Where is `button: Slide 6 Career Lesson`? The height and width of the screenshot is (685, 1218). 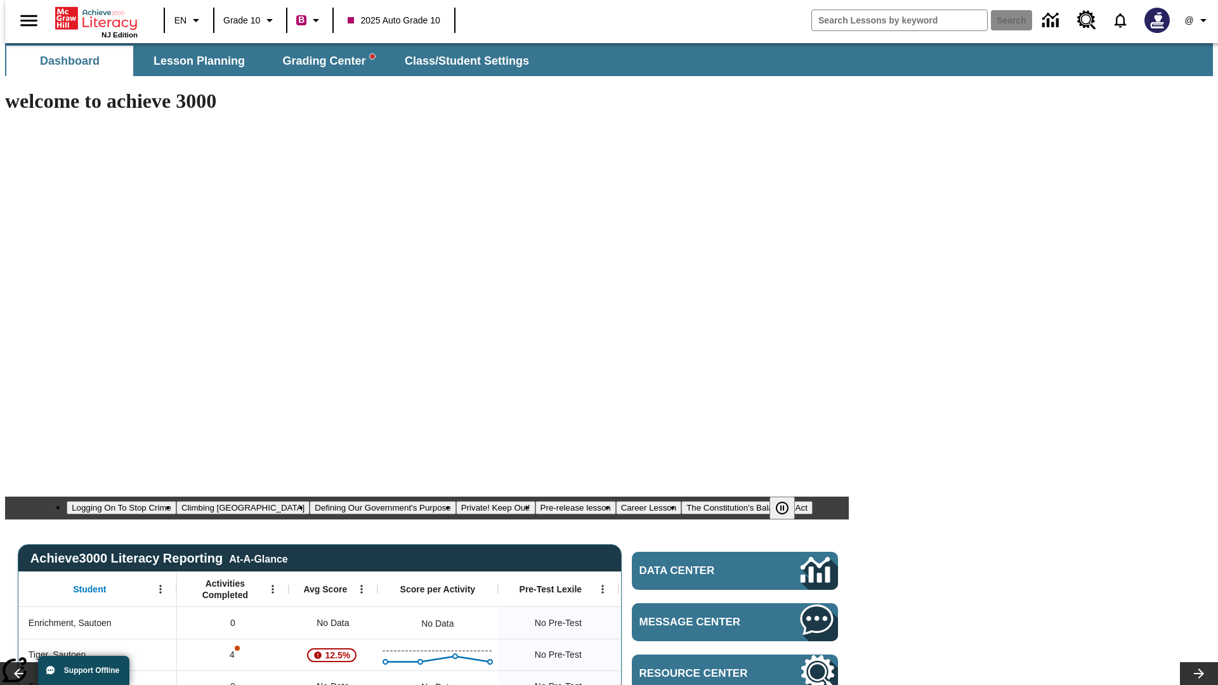 button: Slide 6 Career Lesson is located at coordinates (648, 507).